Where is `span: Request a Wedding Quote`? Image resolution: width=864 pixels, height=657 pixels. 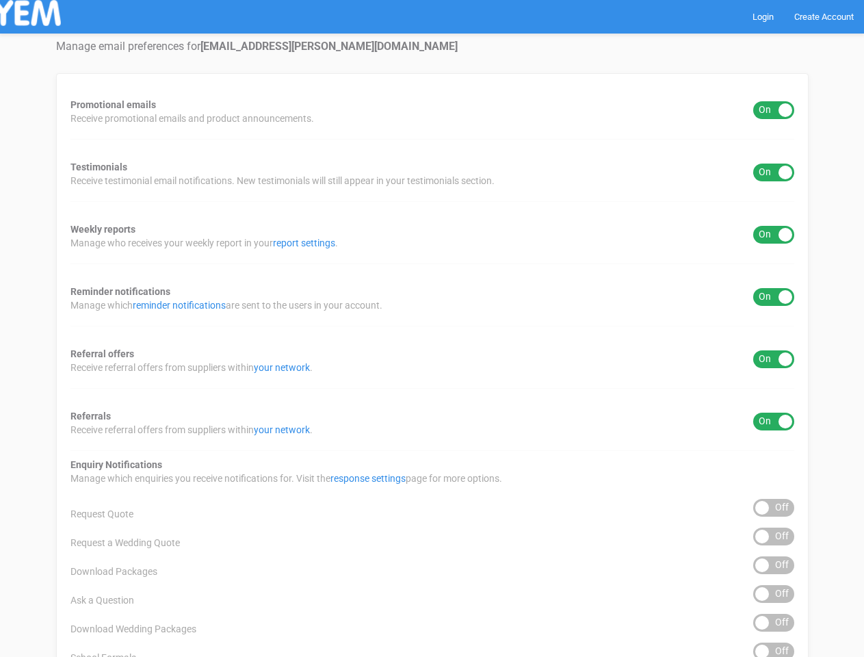 span: Request a Wedding Quote is located at coordinates (125, 542).